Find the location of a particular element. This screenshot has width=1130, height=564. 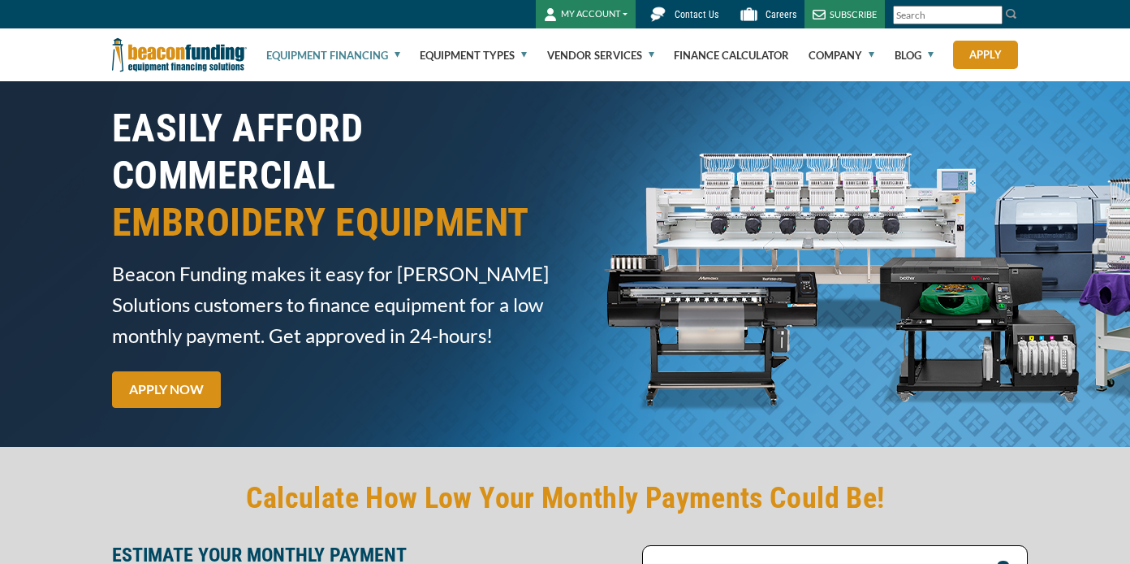

span: EMBROIDERY EQUIPMENT is located at coordinates (334, 222).